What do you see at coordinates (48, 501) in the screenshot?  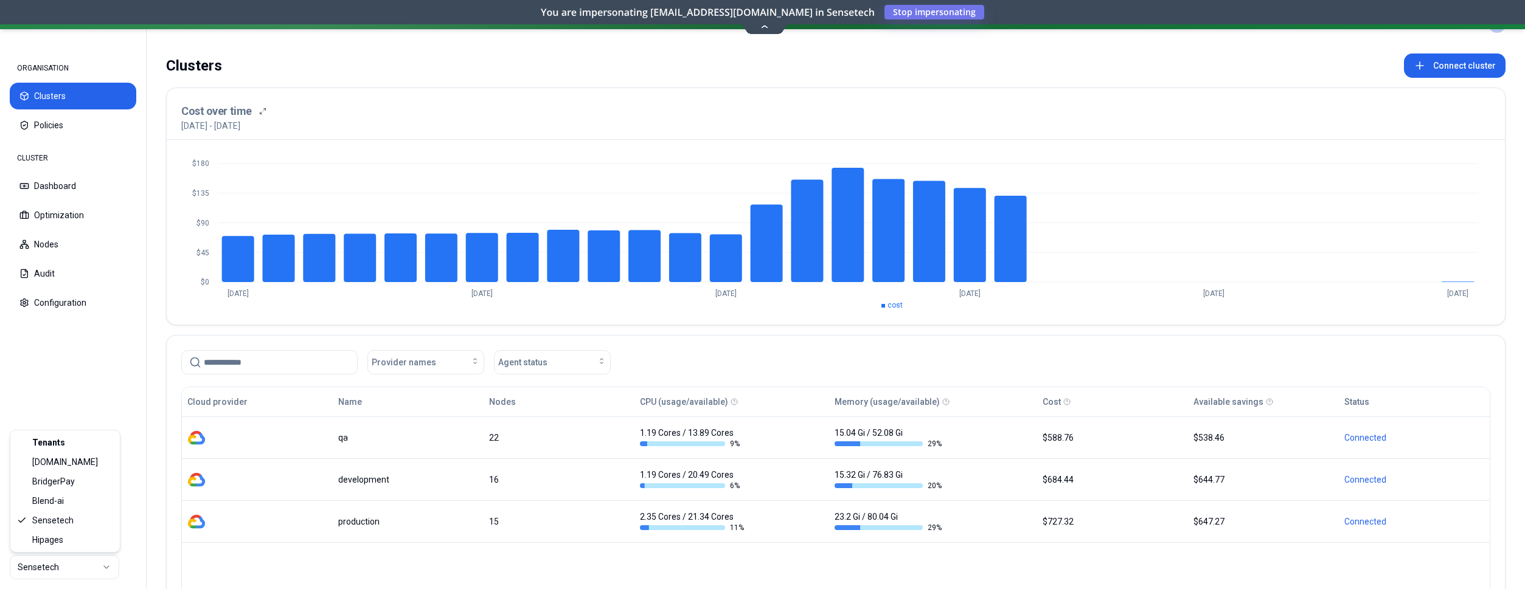 I see `span: Blend-ai` at bounding box center [48, 501].